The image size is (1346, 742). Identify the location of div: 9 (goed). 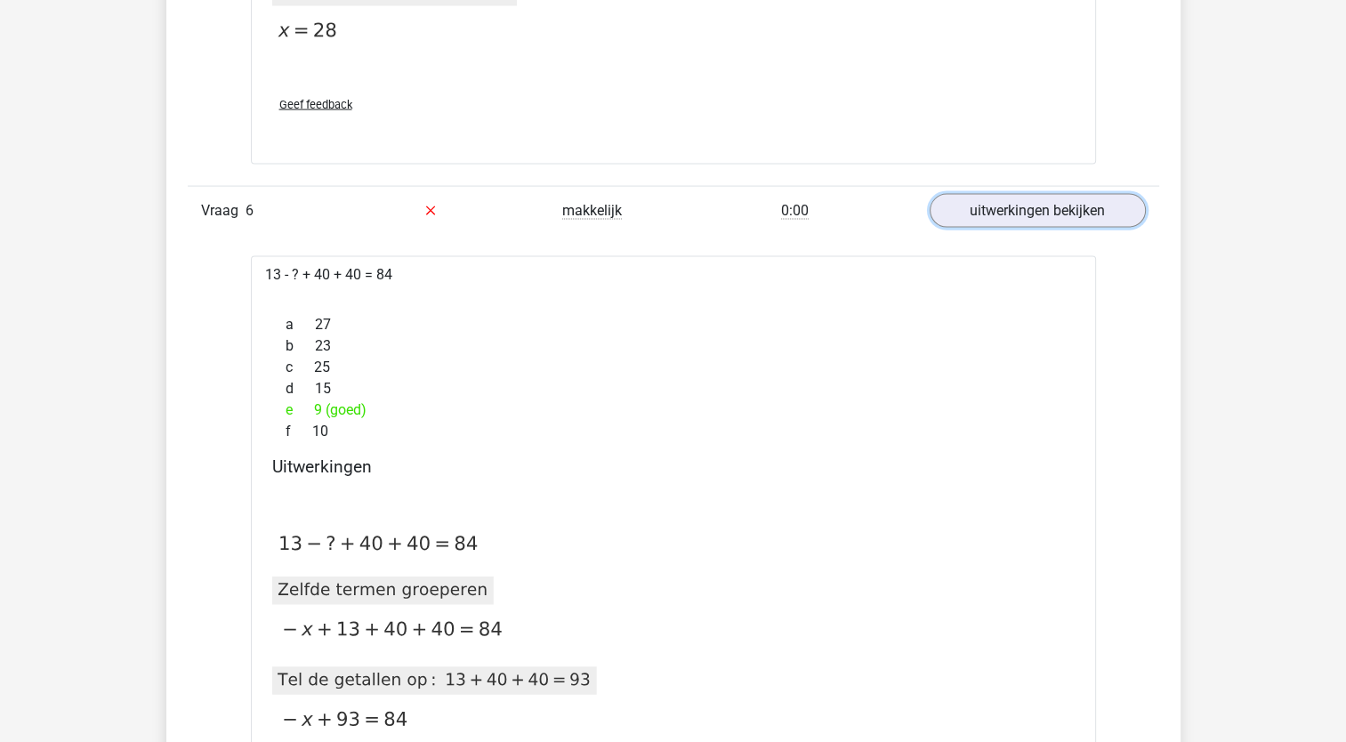
(673, 410).